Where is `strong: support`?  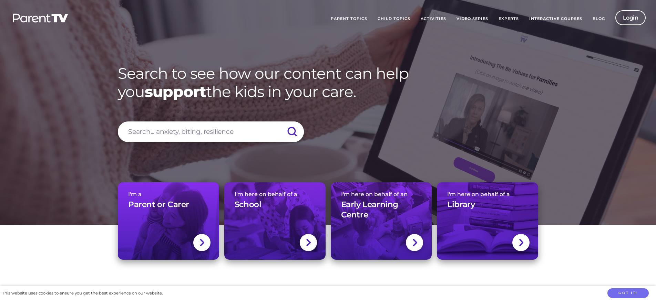 strong: support is located at coordinates (175, 92).